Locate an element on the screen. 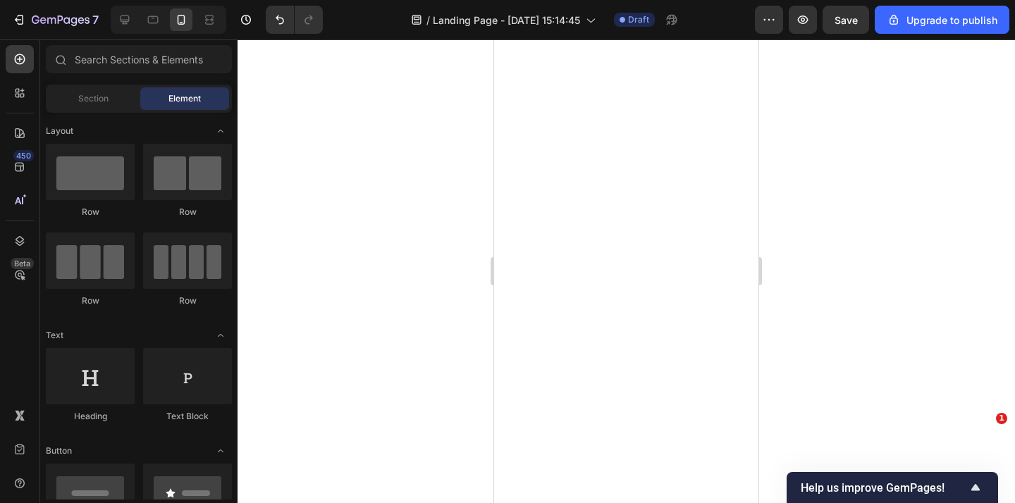  span: Text is located at coordinates (54, 335).